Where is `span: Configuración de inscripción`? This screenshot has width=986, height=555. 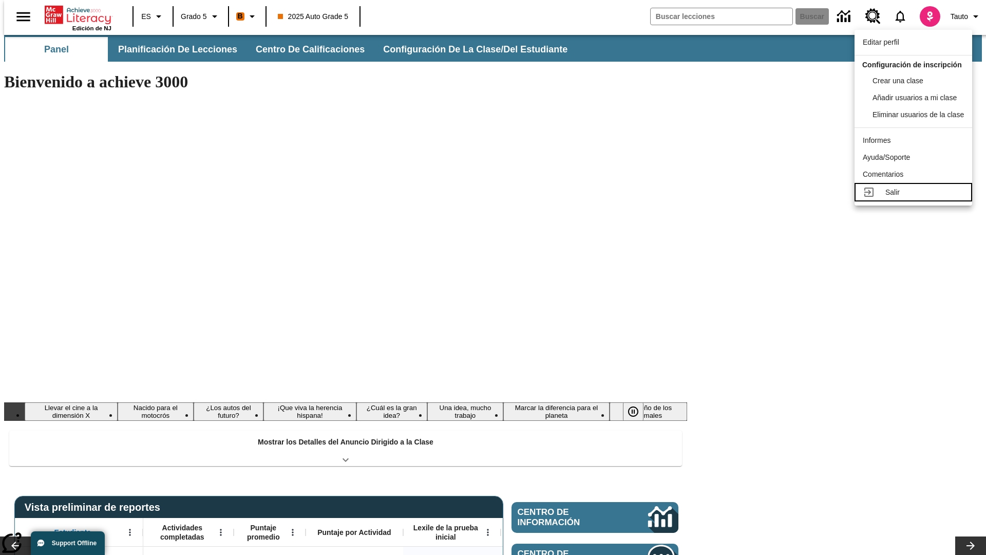
span: Configuración de inscripción is located at coordinates (912, 65).